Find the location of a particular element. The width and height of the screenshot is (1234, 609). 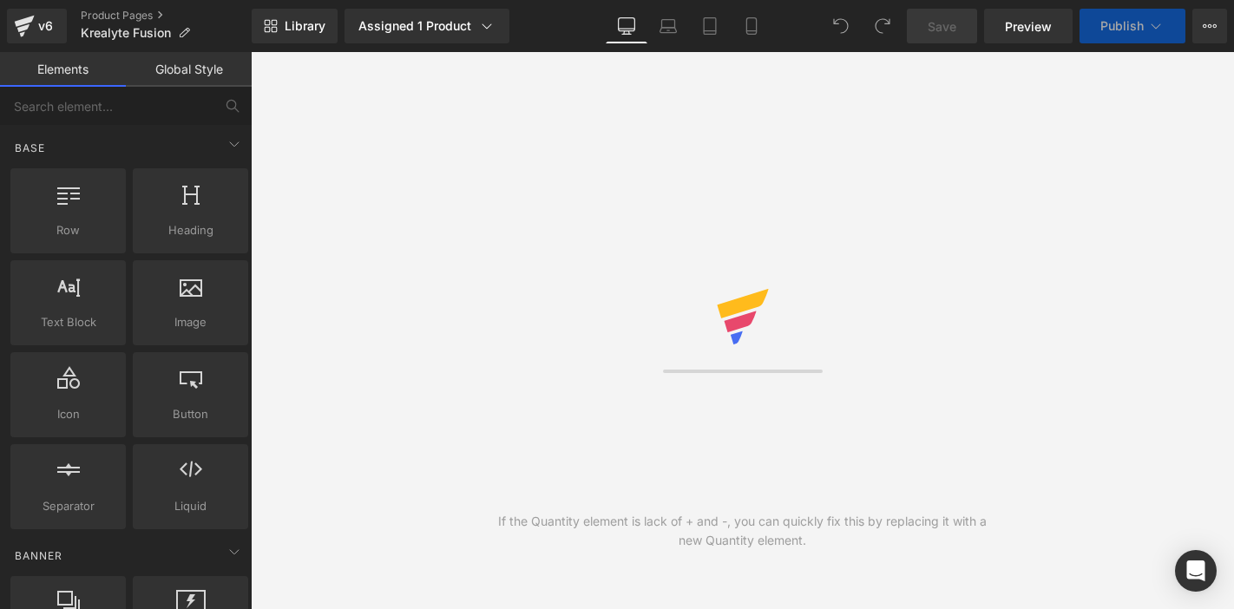

span: Image is located at coordinates (190, 322).